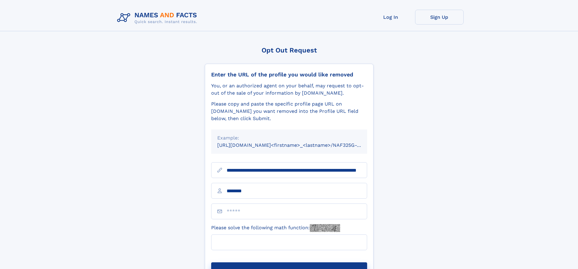 This screenshot has width=578, height=269. I want to click on label: Please solve the following math function:, so click(275, 228).